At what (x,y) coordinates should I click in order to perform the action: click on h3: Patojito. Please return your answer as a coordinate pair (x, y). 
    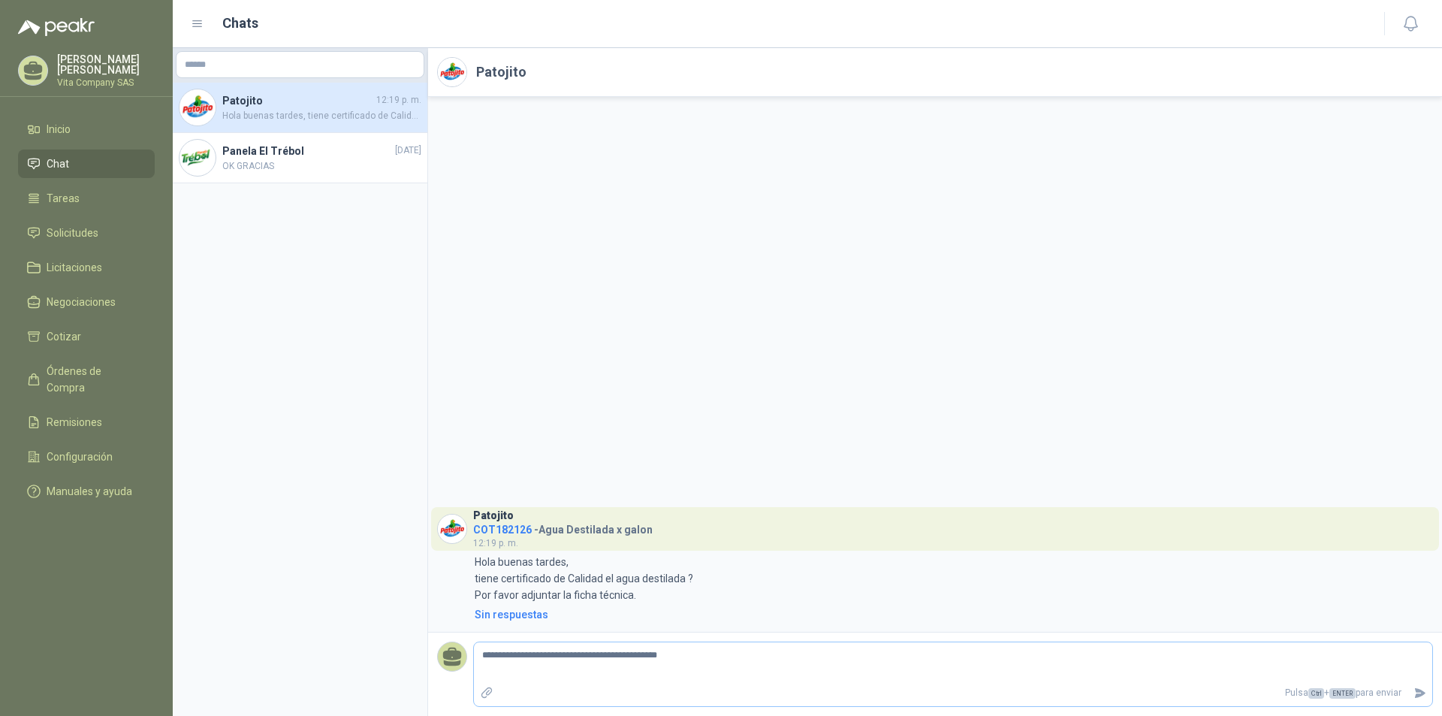
    Looking at the image, I should click on (493, 515).